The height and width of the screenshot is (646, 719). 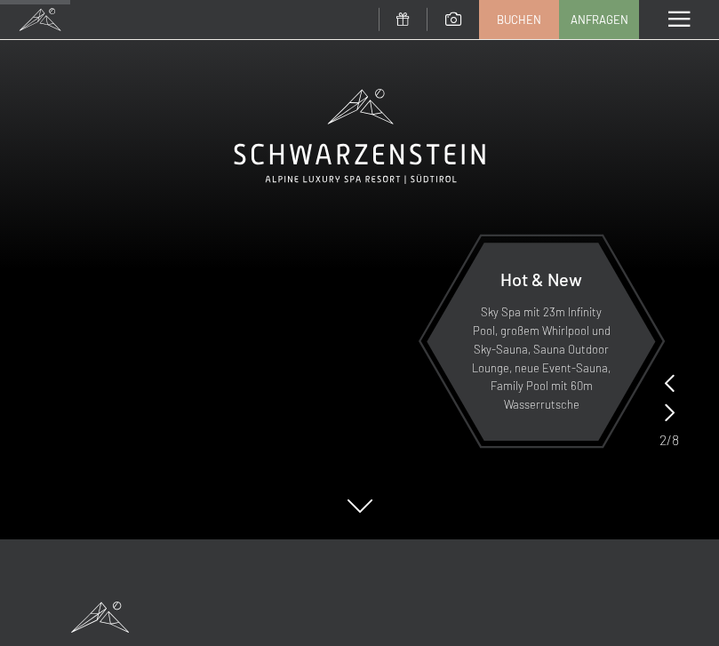 I want to click on a: Anfragen, so click(x=599, y=20).